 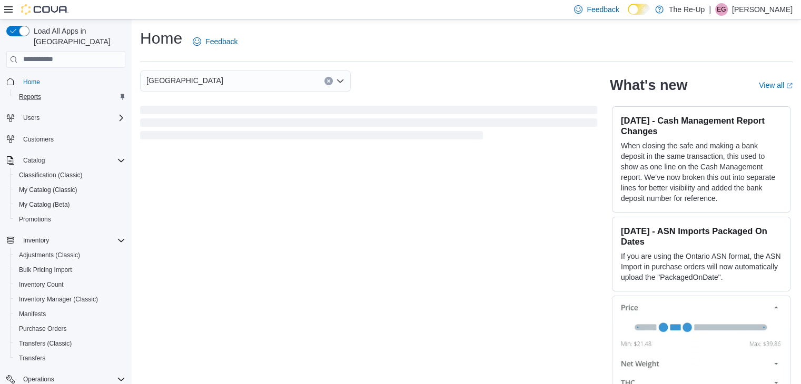 I want to click on a: Feedback, so click(x=215, y=42).